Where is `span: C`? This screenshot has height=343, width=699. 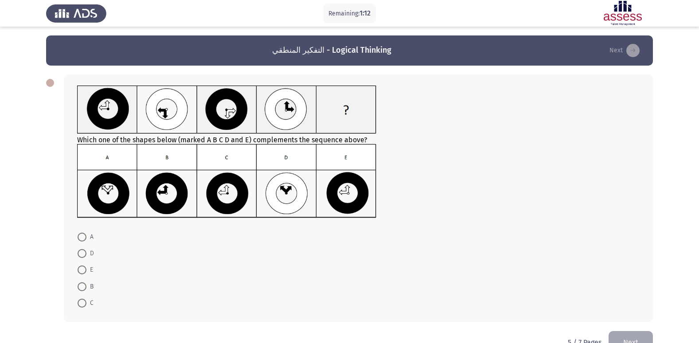
span: C is located at coordinates (90, 303).